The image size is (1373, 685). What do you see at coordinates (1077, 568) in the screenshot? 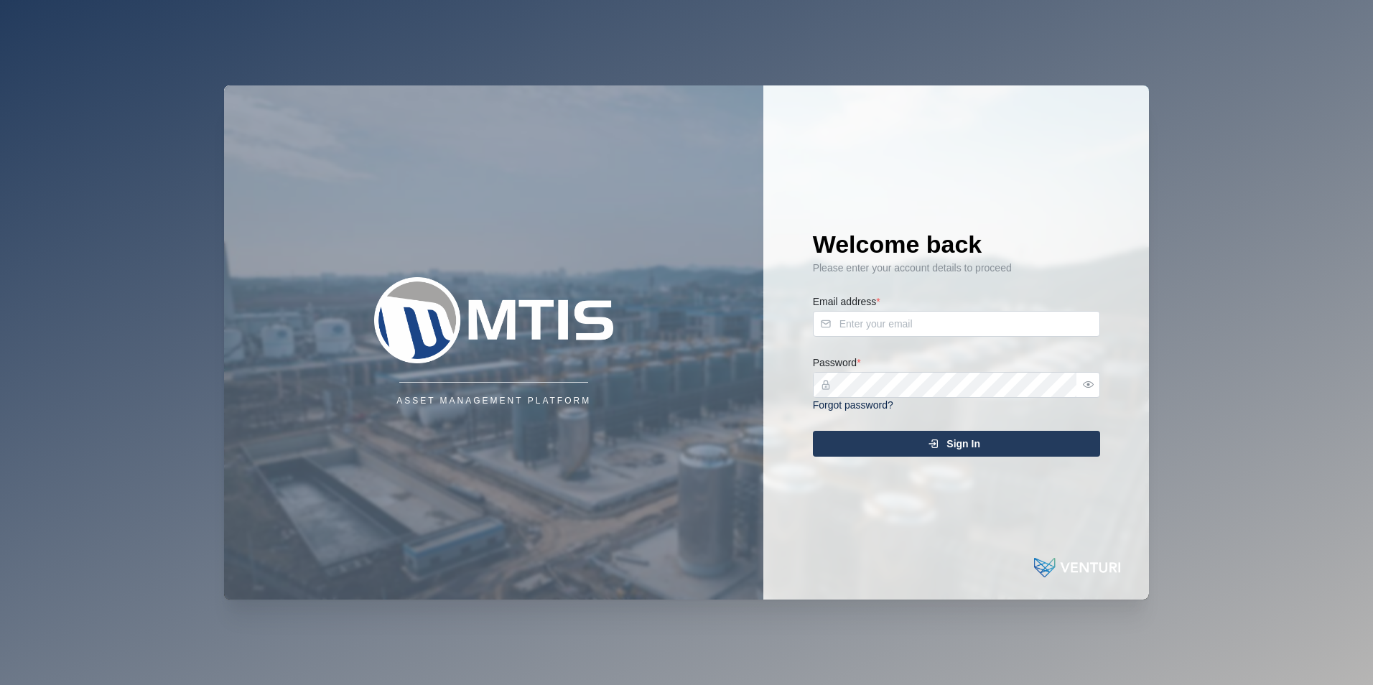
I see `img: Powered by: Venturi` at bounding box center [1077, 568].